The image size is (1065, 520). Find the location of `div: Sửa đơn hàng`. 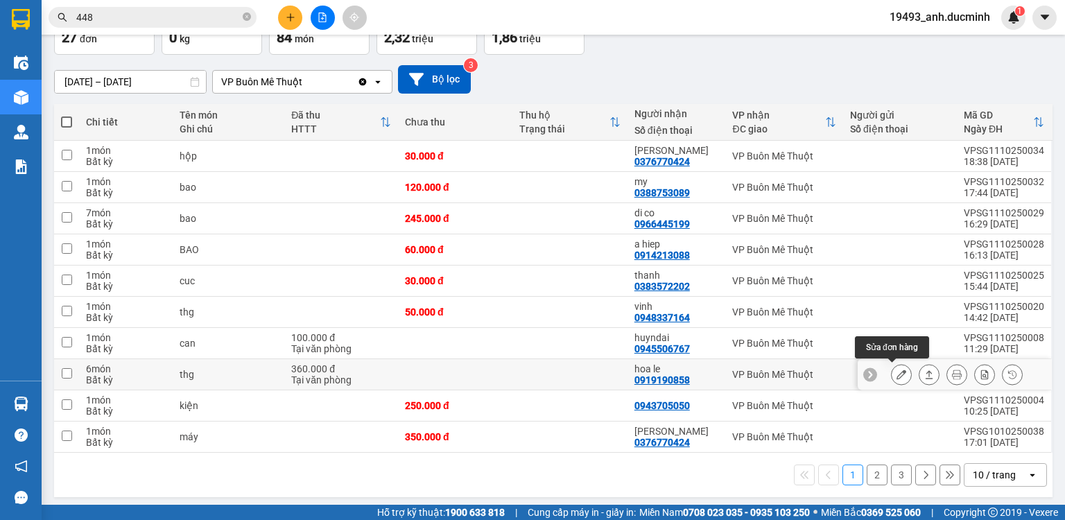

div: Sửa đơn hàng is located at coordinates (892, 347).